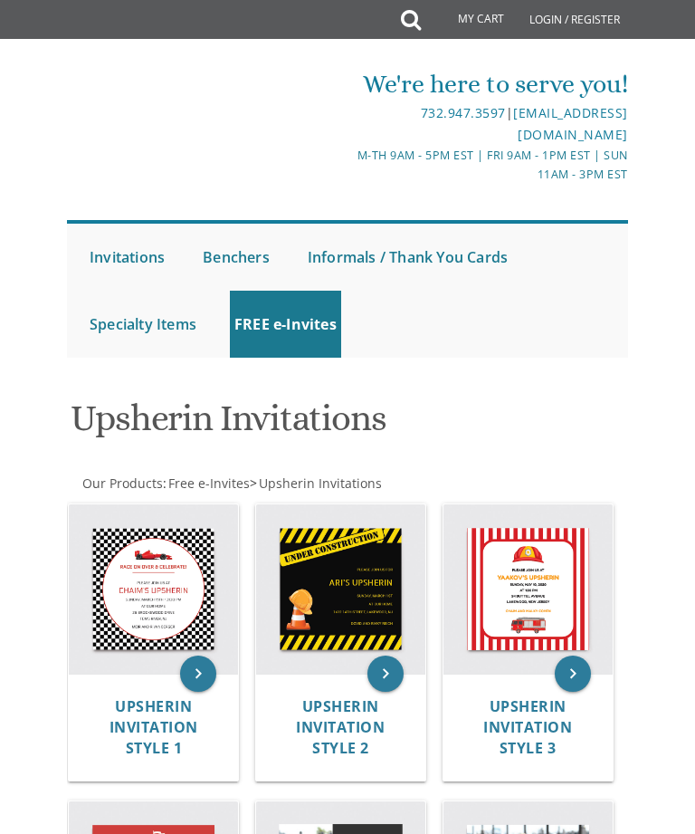 The width and height of the screenshot is (695, 834). I want to click on span: Upsherin Invitations, so click(321, 483).